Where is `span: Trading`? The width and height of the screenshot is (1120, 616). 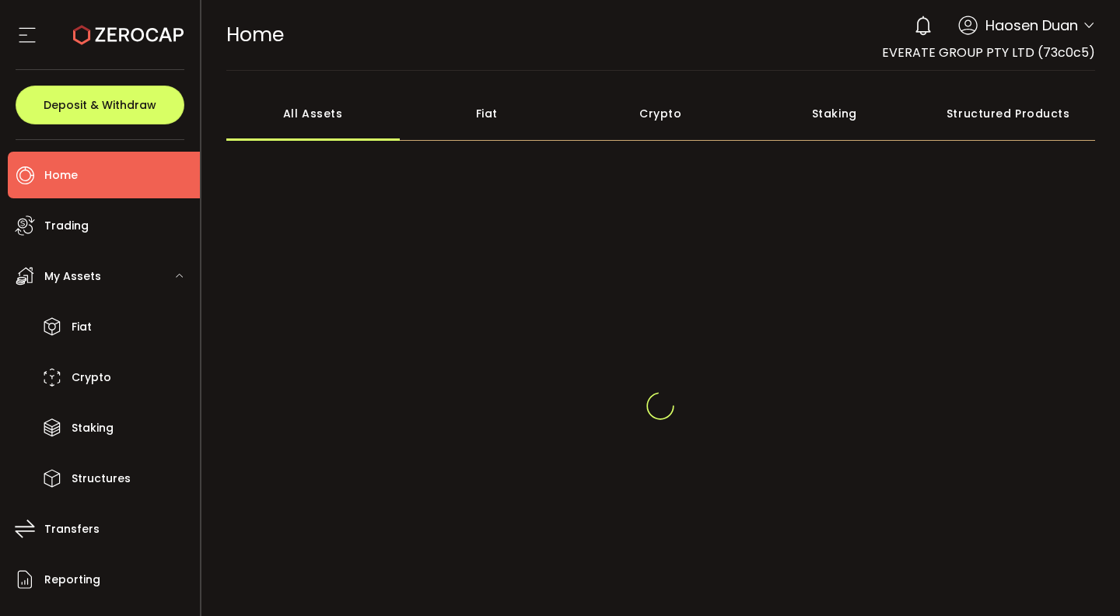 span: Trading is located at coordinates (66, 226).